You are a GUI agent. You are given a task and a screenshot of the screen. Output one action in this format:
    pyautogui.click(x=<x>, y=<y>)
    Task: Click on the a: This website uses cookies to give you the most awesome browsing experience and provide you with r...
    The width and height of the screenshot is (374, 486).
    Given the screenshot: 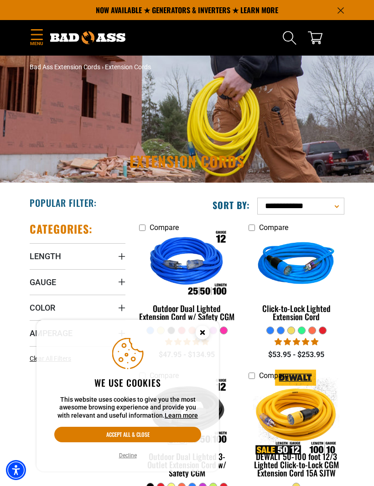 What is the action you would take?
    pyautogui.click(x=181, y=416)
    